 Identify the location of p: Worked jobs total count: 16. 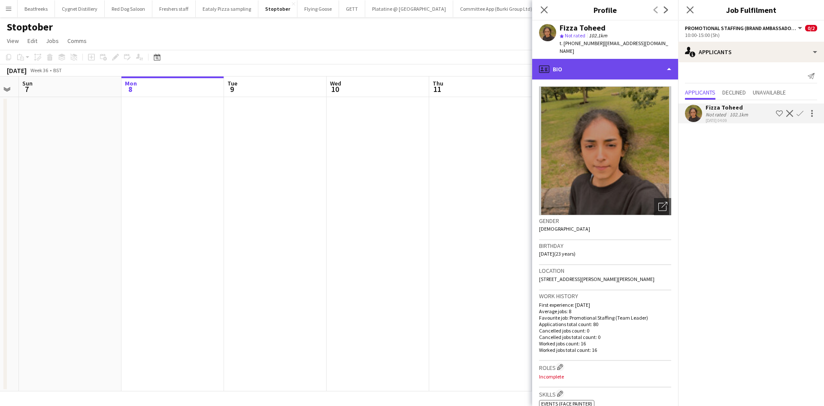
(605, 350).